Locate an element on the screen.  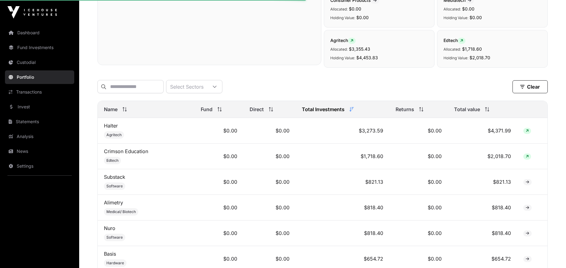
span: Medical/ Biotech is located at coordinates (121, 212).